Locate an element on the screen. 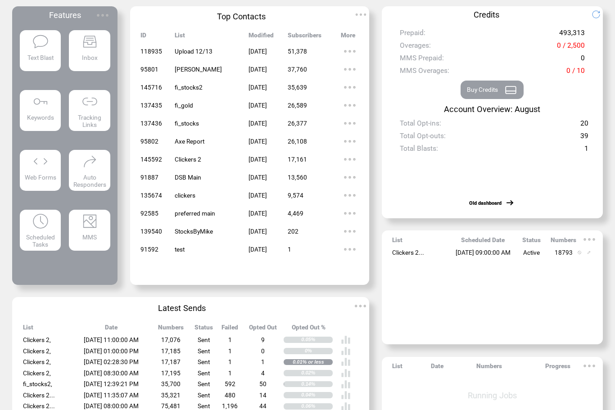 Image resolution: width=615 pixels, height=410 pixels. span: test is located at coordinates (180, 250).